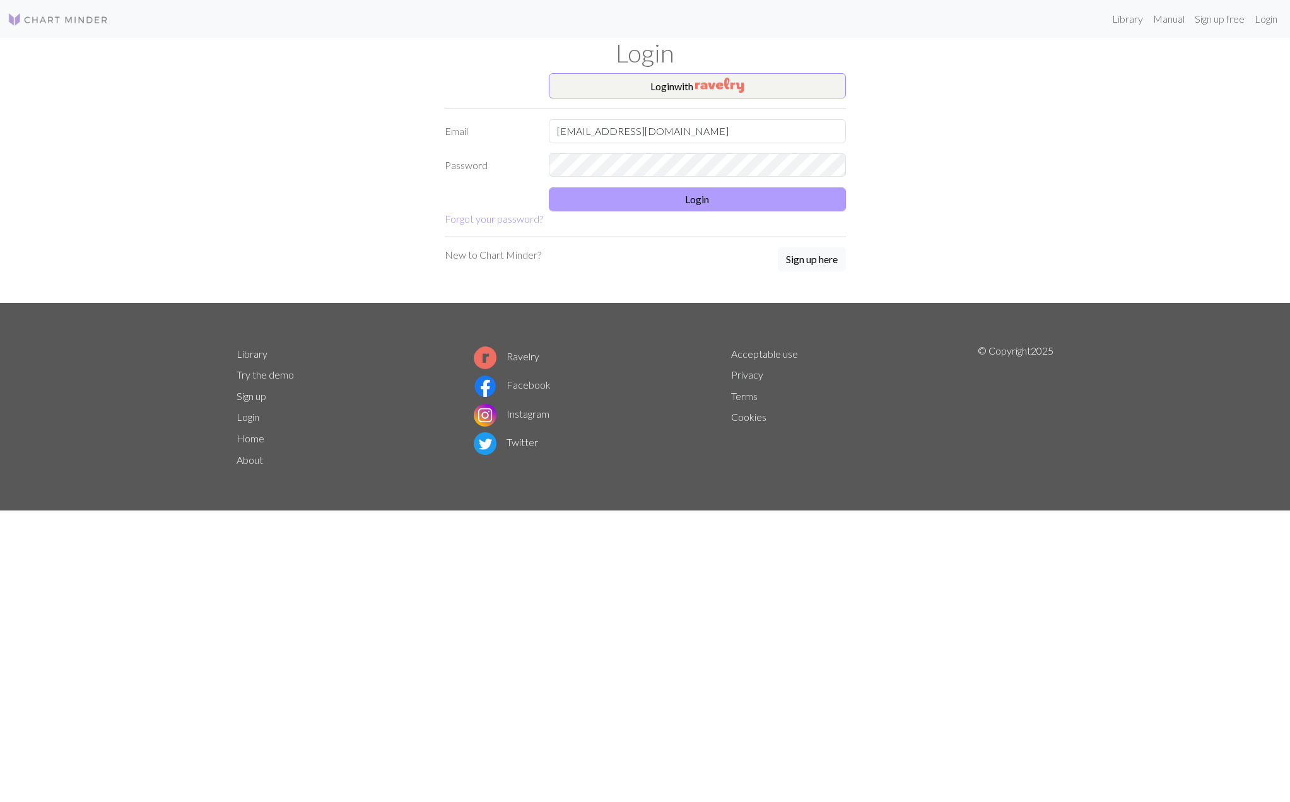 The image size is (1290, 802). What do you see at coordinates (251, 395) in the screenshot?
I see `a: Sign up` at bounding box center [251, 395].